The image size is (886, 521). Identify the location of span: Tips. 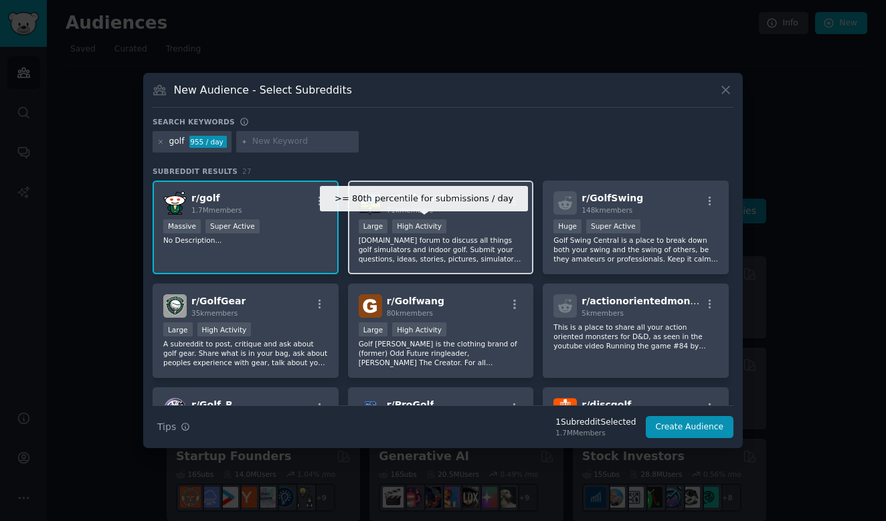
(167, 427).